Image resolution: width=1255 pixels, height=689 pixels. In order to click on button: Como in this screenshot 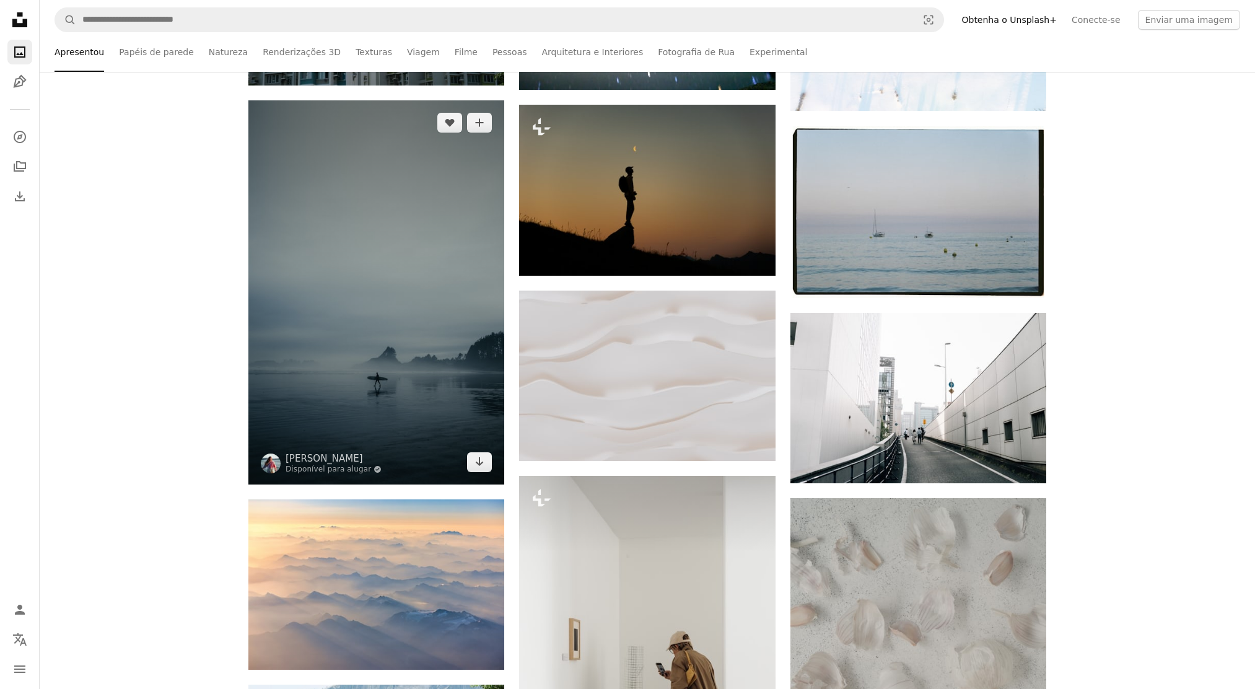, I will do `click(450, 123)`.